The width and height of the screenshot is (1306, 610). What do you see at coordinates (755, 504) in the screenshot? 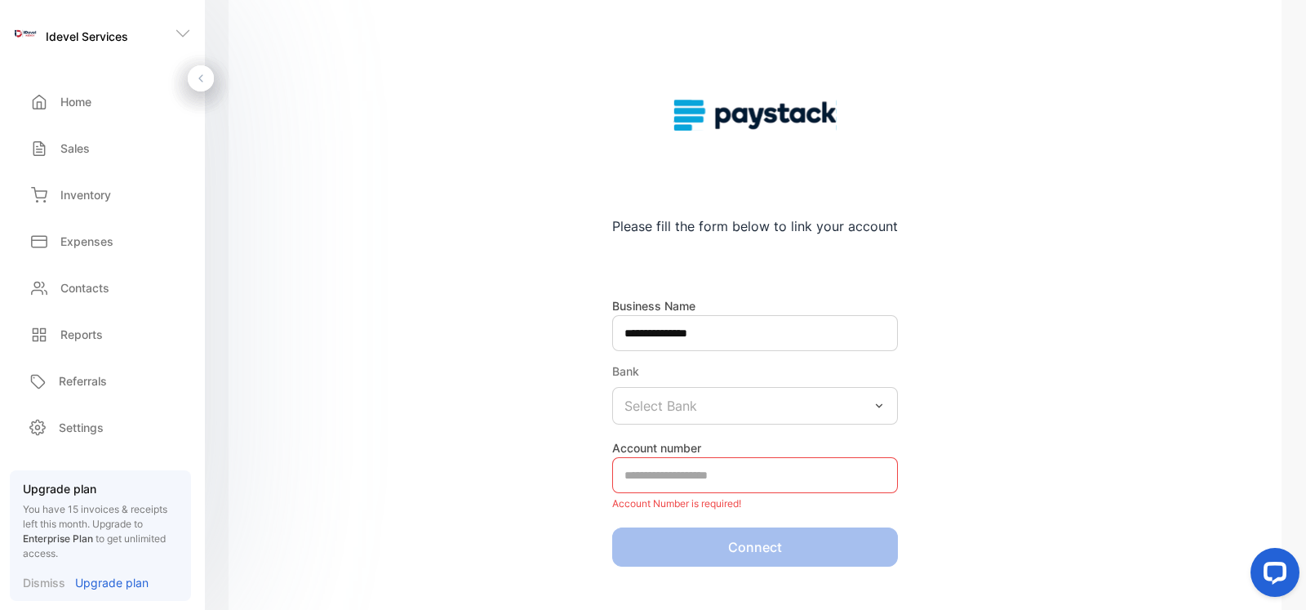
I see `p: Account Number is required!` at bounding box center [755, 504].